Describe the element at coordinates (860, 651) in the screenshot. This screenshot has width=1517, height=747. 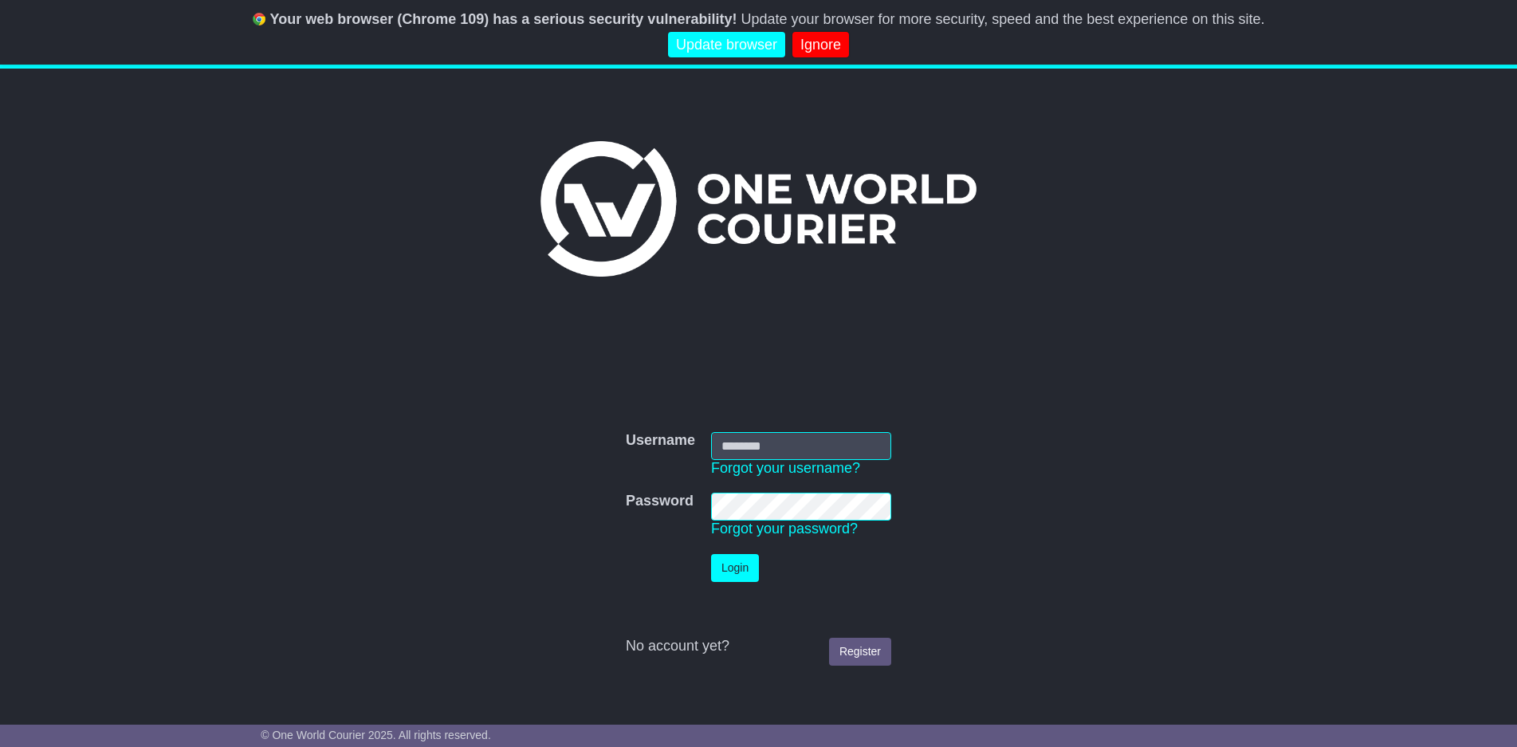
I see `a: Register` at that location.